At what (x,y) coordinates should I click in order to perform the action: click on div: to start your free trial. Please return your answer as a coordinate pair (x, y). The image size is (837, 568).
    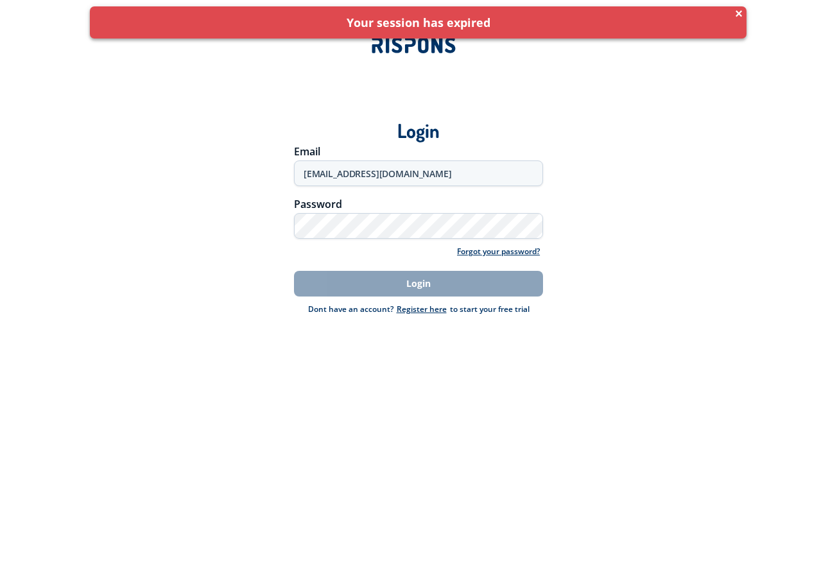
    Looking at the image, I should click on (462, 309).